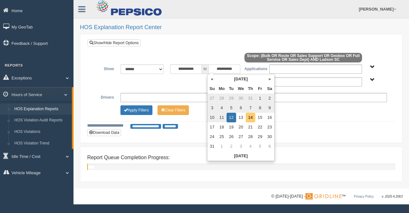 The image size is (409, 213). I want to click on a: HOS Violation Audit Reports, so click(42, 120).